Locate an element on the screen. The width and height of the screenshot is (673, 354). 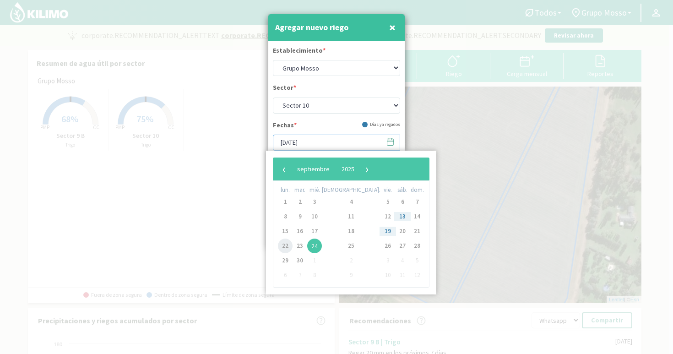
div: Días ya regados is located at coordinates (381, 124).